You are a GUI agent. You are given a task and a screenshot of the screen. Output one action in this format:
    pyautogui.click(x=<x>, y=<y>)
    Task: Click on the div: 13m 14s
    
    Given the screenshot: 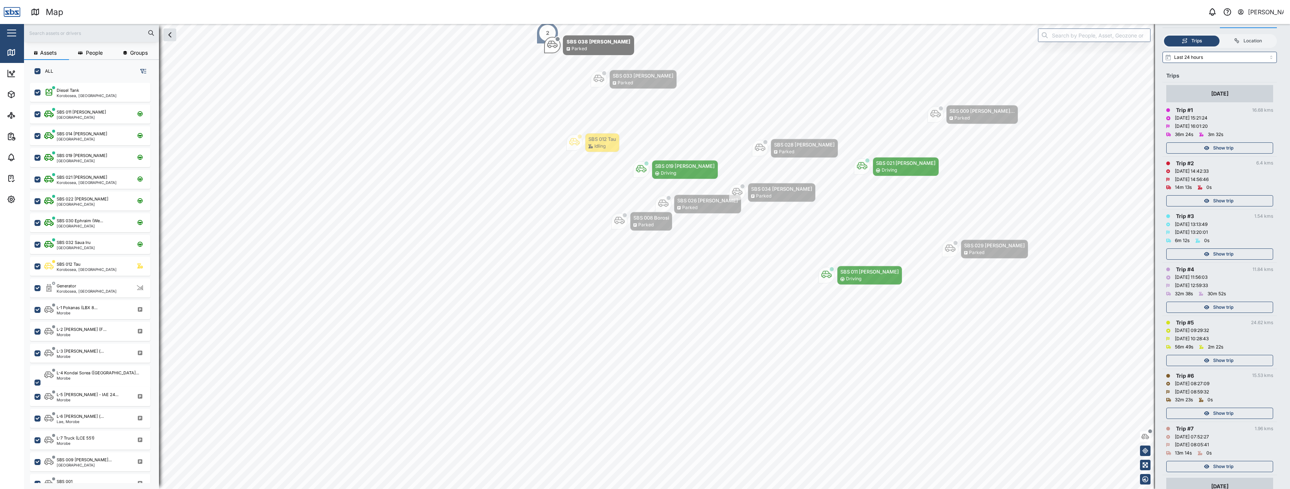 What is the action you would take?
    pyautogui.click(x=1183, y=453)
    